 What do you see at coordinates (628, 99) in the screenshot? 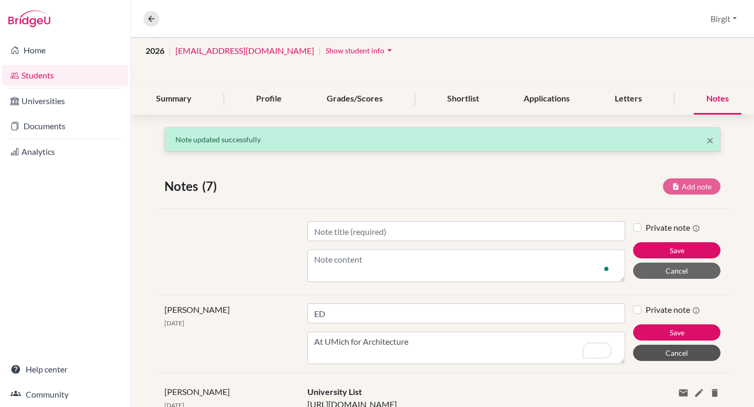
I see `div: Letters` at bounding box center [628, 99].